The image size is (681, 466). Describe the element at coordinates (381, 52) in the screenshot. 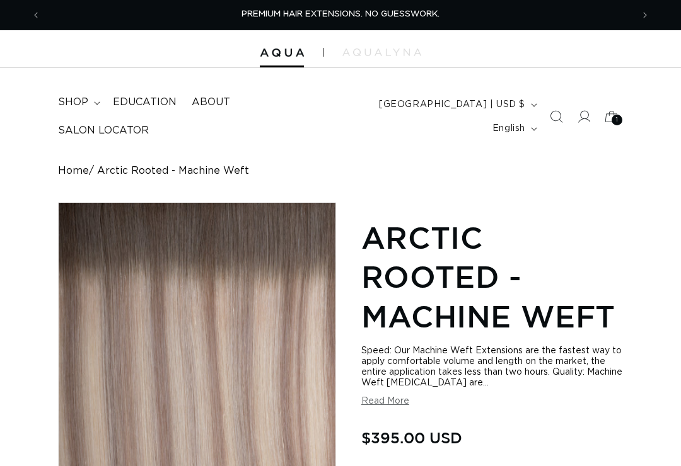

I see `img: aqualyna.com` at that location.